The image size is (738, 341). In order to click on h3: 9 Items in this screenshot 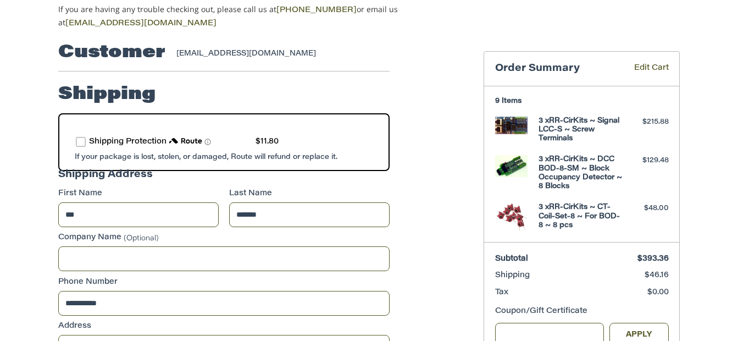, I will do `click(582, 101)`.